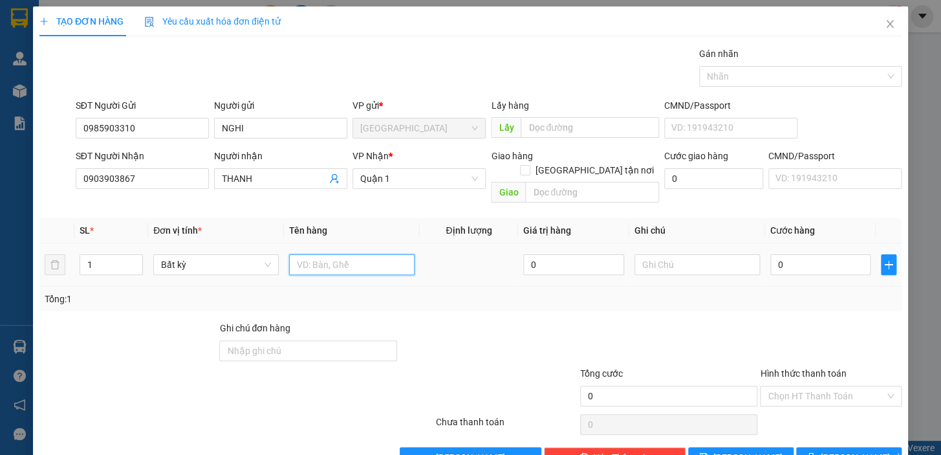  I want to click on span: Đơn vị tính, so click(177, 230).